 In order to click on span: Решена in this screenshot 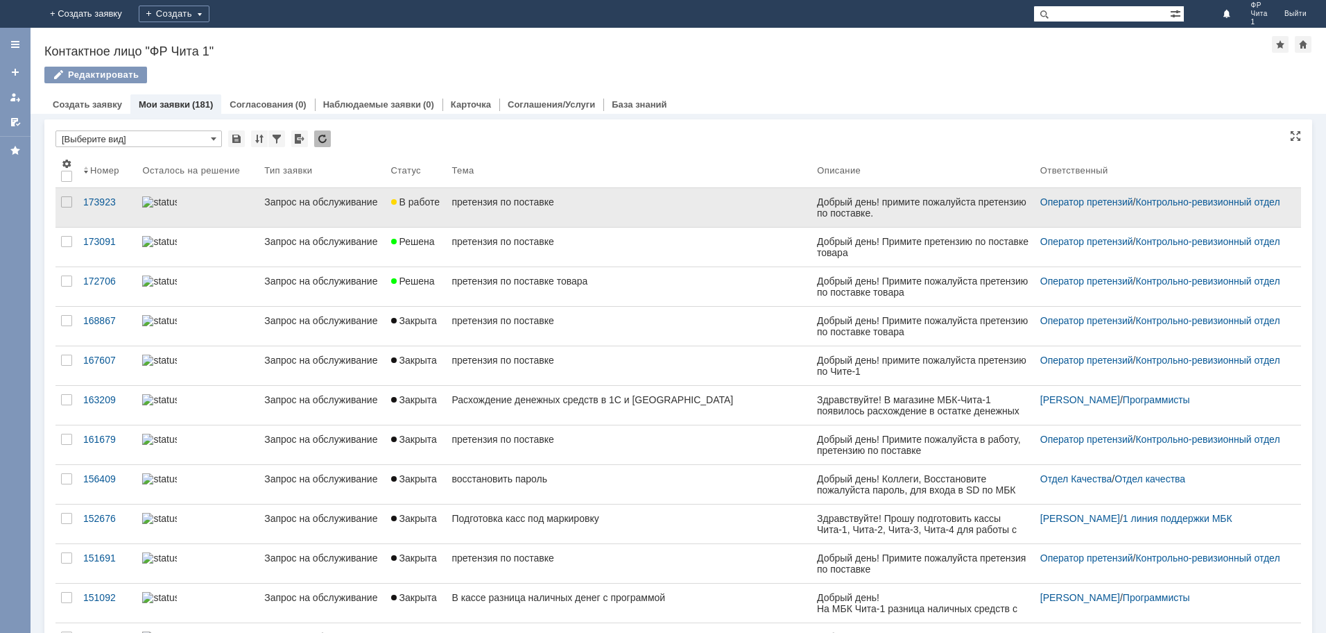, I will do `click(413, 241)`.